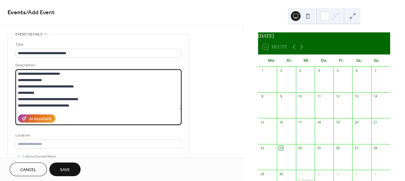 The width and height of the screenshot is (405, 181). Describe the element at coordinates (37, 119) in the screenshot. I see `button: AI Assistant` at that location.